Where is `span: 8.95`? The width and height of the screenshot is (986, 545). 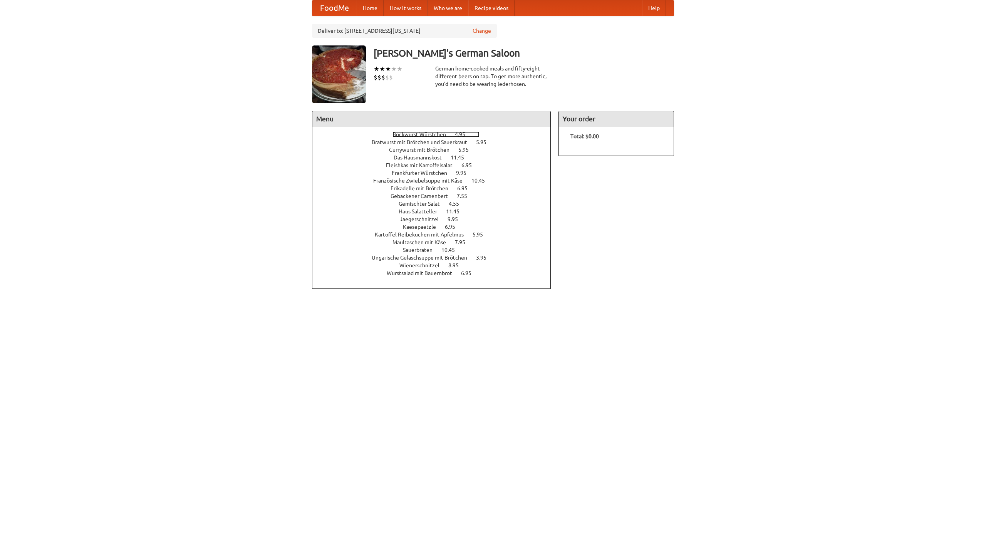 span: 8.95 is located at coordinates (457, 265).